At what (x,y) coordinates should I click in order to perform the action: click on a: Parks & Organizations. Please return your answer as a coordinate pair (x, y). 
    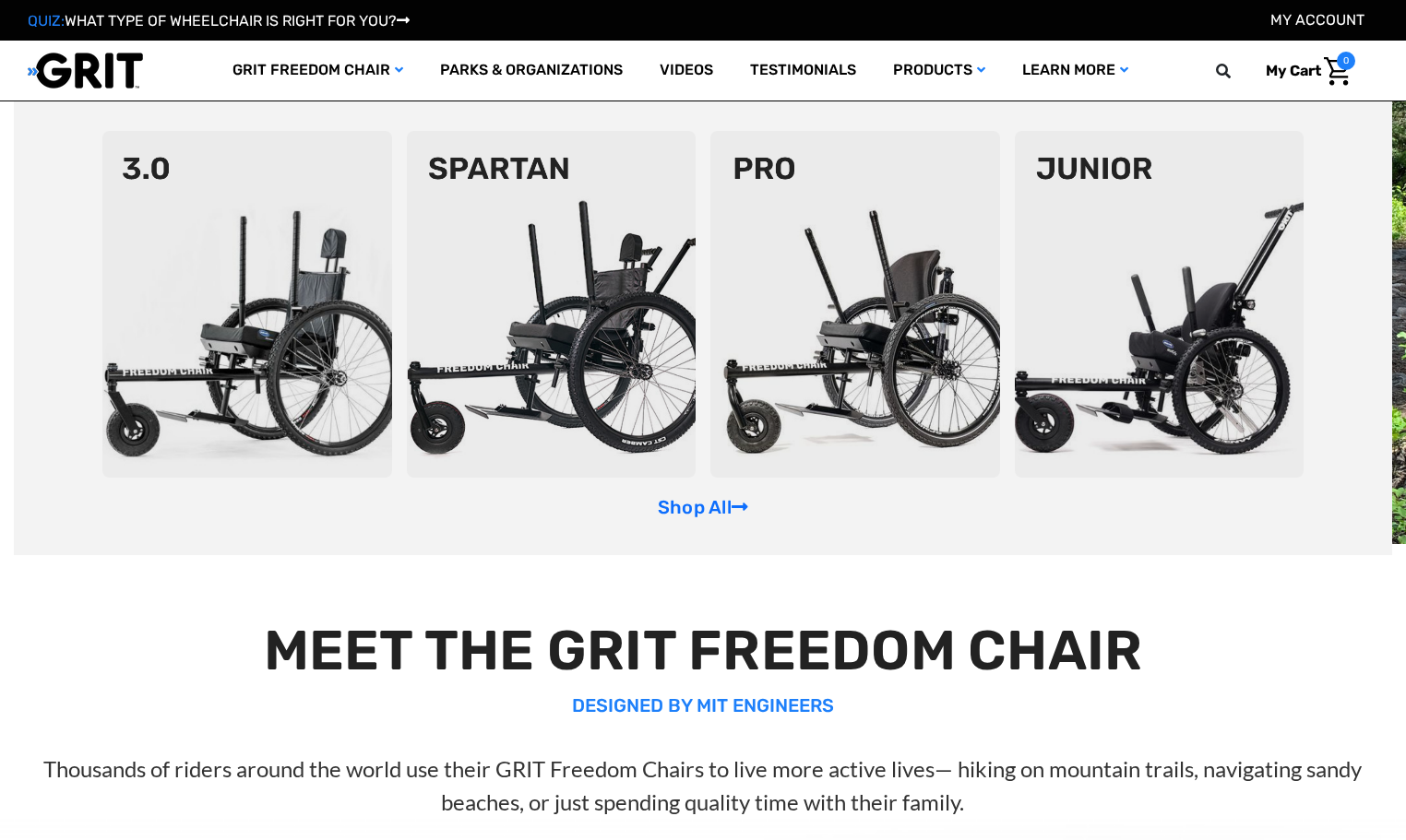
    Looking at the image, I should click on (531, 70).